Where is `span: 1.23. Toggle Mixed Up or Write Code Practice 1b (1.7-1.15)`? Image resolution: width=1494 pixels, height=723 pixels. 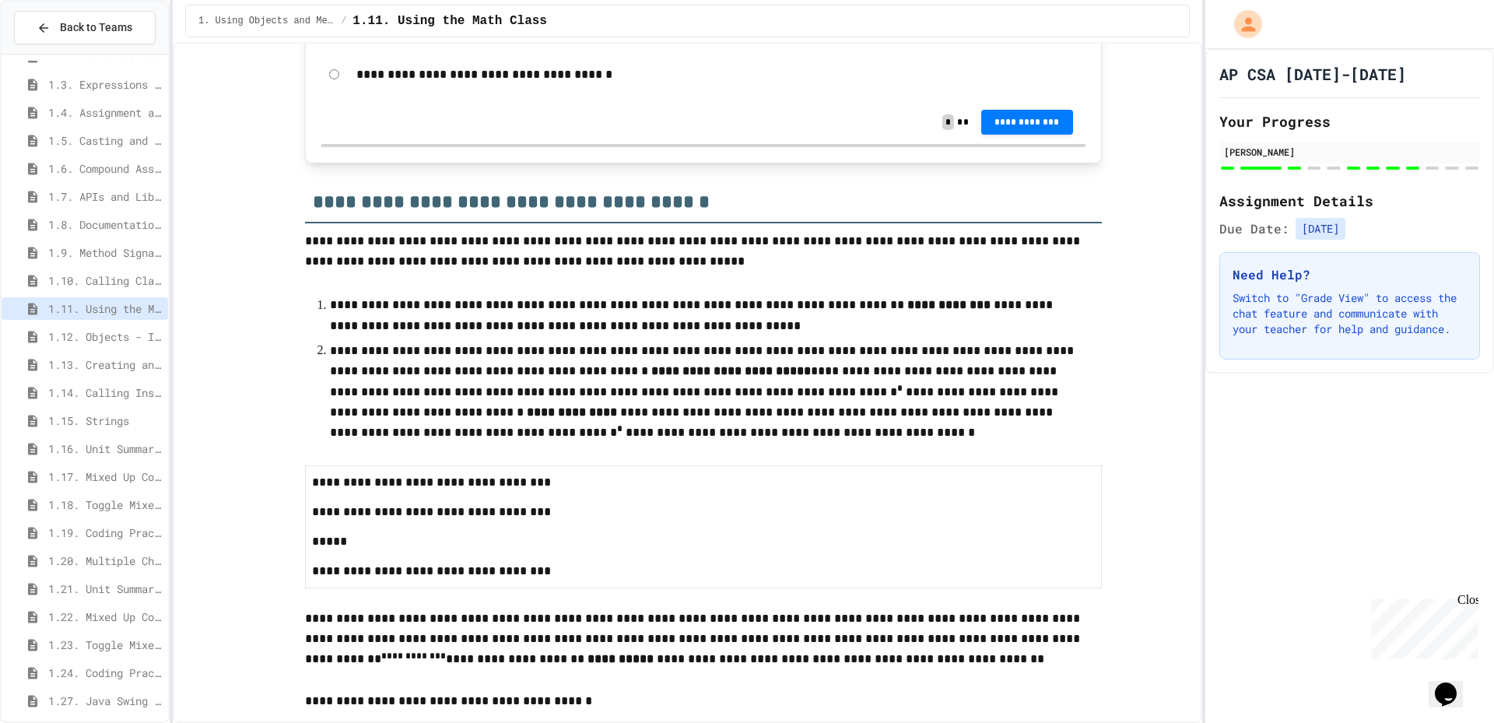
span: 1.23. Toggle Mixed Up or Write Code Practice 1b (1.7-1.15) is located at coordinates (105, 644).